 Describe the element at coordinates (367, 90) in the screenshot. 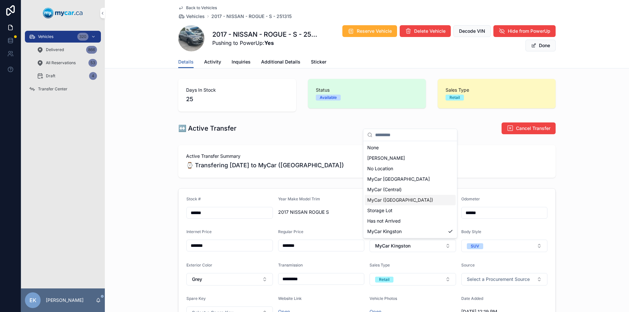

I see `span: Status` at that location.